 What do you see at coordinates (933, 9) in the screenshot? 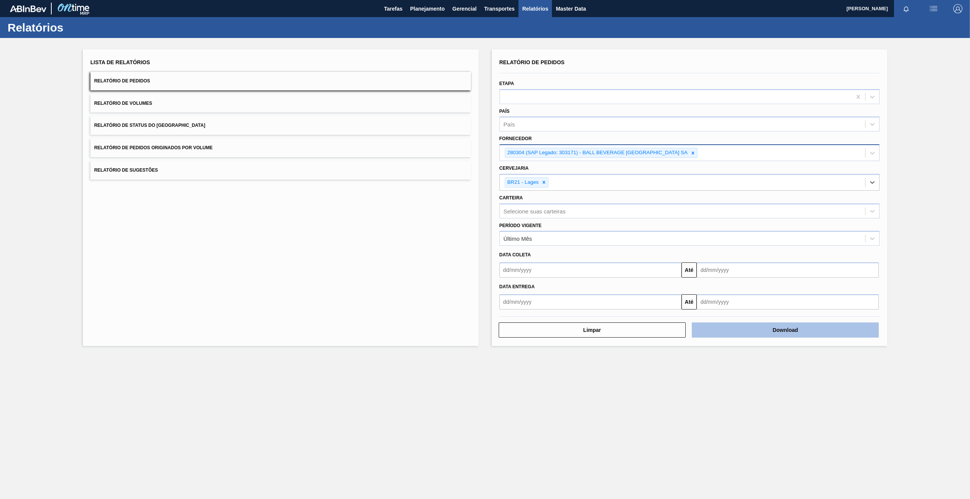
I see `img: userActions` at bounding box center [933, 9].